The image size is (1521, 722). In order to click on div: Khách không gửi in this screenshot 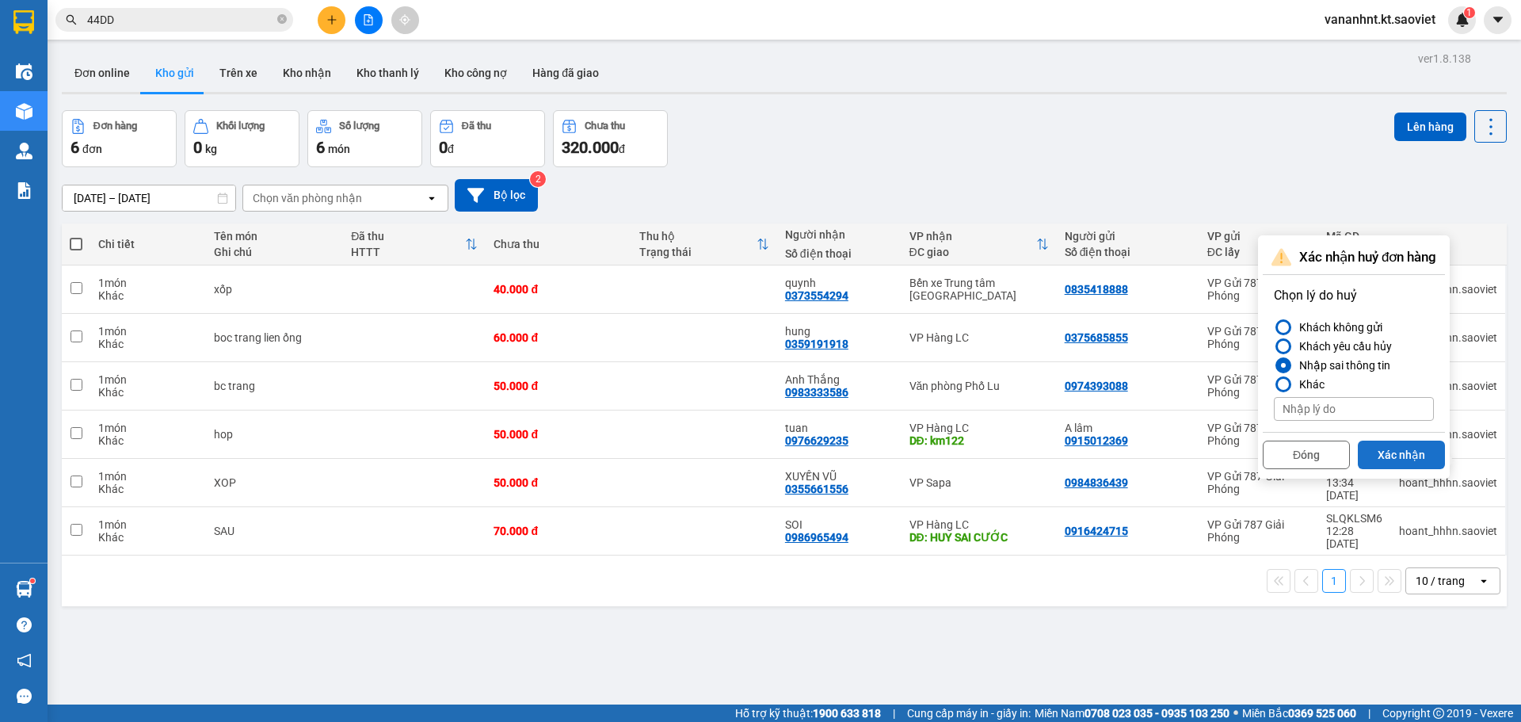, I will do `click(1337, 327)`.